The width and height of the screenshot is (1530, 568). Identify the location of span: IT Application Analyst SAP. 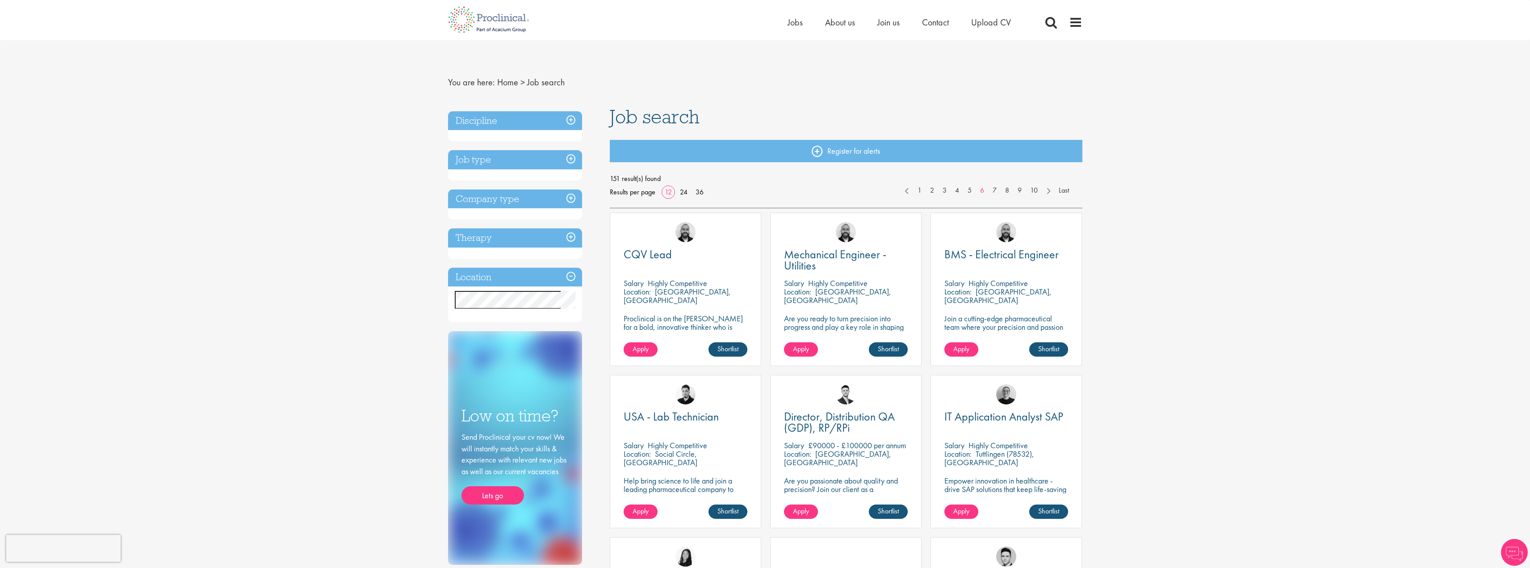
(1004, 416).